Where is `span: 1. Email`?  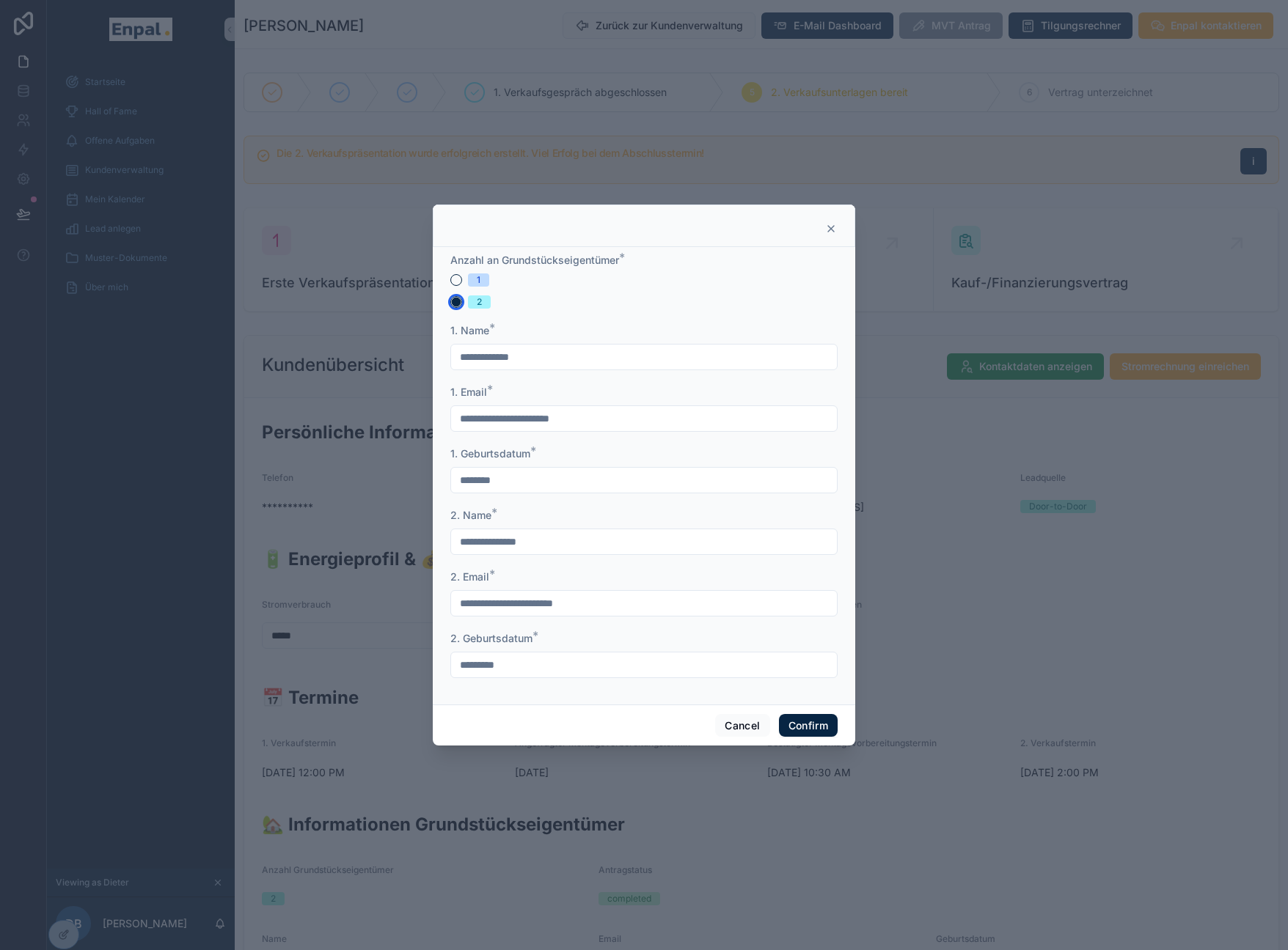
span: 1. Email is located at coordinates (469, 392).